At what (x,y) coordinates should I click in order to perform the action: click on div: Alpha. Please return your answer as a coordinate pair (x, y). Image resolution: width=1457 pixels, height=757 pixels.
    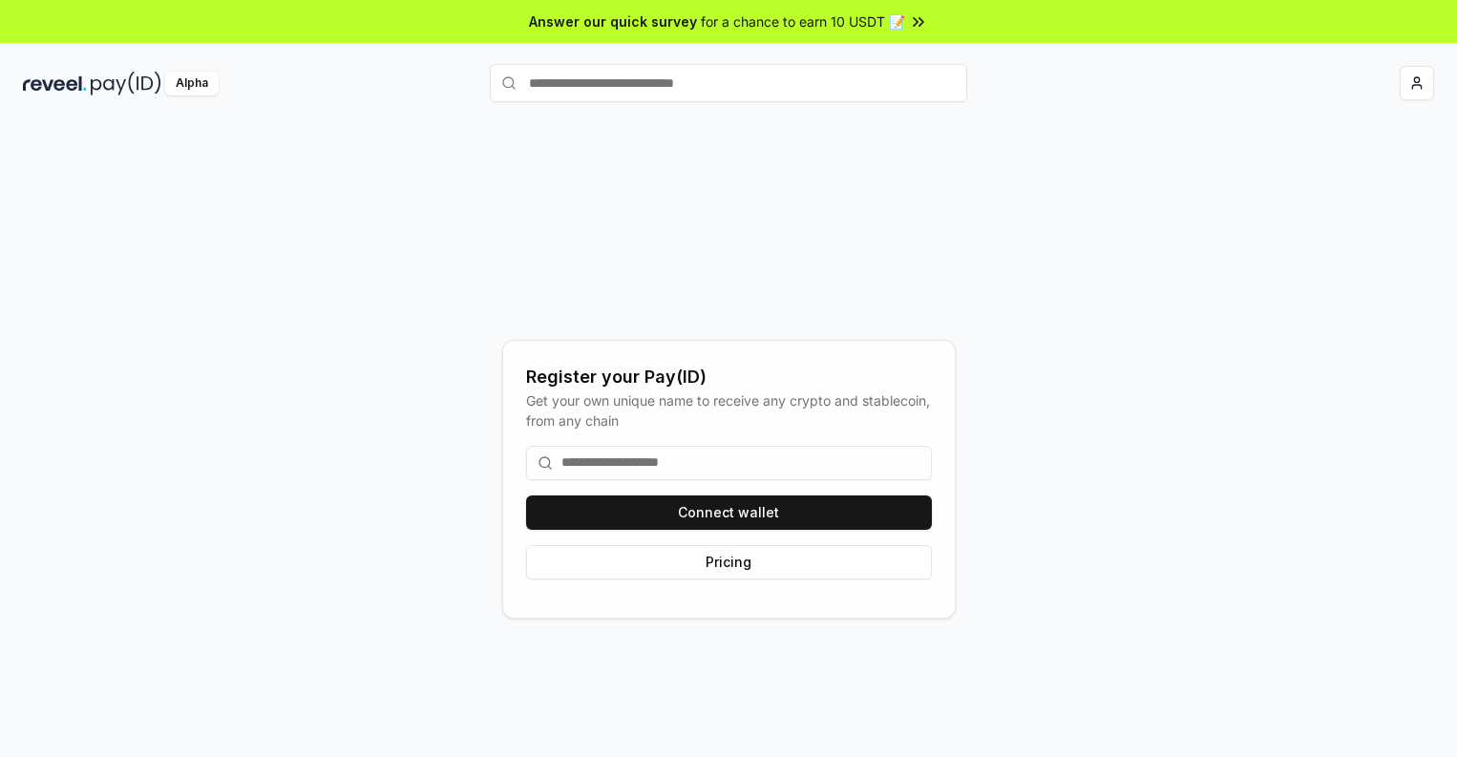
    Looking at the image, I should click on (192, 83).